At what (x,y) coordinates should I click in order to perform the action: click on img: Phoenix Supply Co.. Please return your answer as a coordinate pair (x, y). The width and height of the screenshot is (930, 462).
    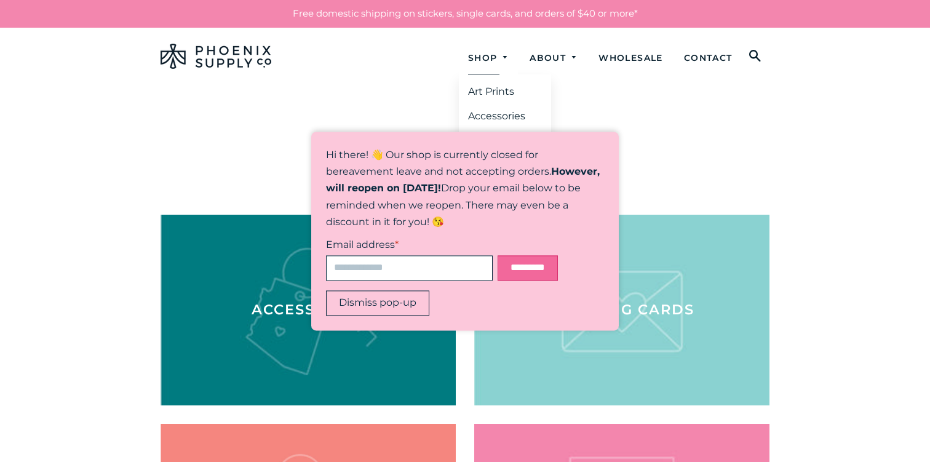
    Looking at the image, I should click on (216, 56).